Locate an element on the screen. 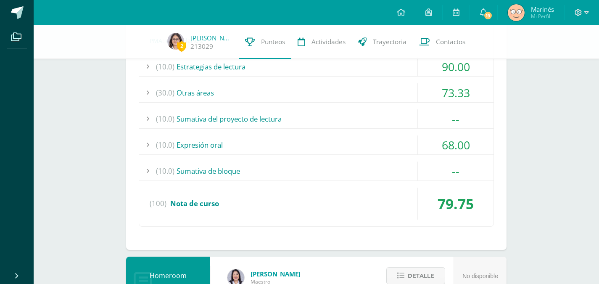  a: Actividades is located at coordinates (321, 42).